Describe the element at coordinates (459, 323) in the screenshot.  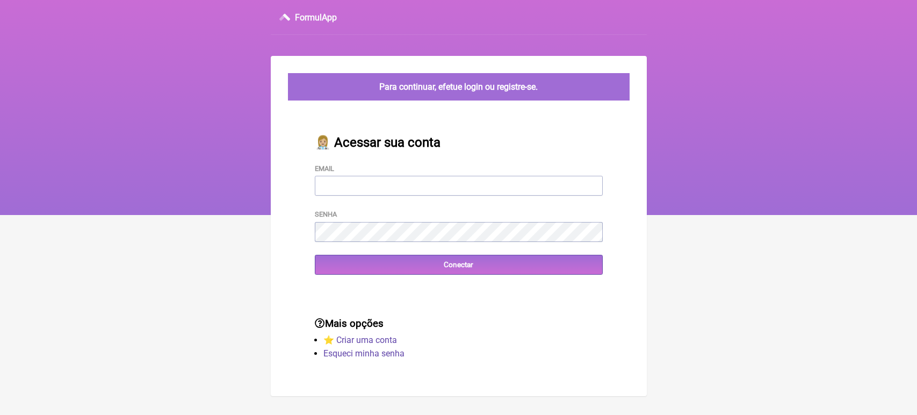
I see `h3: Mais opções` at that location.